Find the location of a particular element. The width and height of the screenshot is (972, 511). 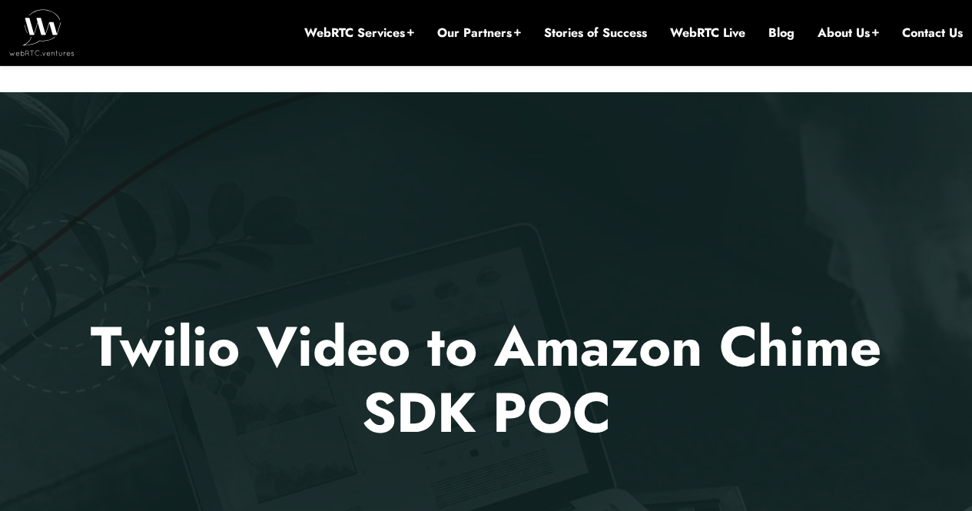

a: Our Partners is located at coordinates (479, 33).